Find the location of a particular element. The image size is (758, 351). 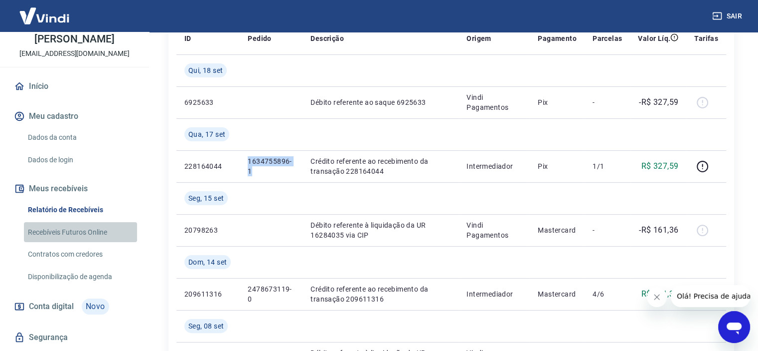

p: -R$ 327,59 is located at coordinates (659, 102).